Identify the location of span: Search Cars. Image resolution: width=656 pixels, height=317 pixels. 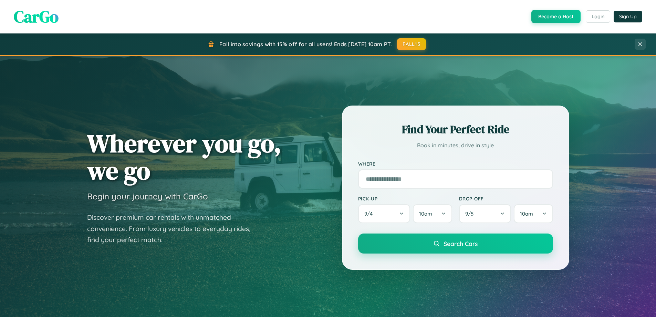
(461, 243).